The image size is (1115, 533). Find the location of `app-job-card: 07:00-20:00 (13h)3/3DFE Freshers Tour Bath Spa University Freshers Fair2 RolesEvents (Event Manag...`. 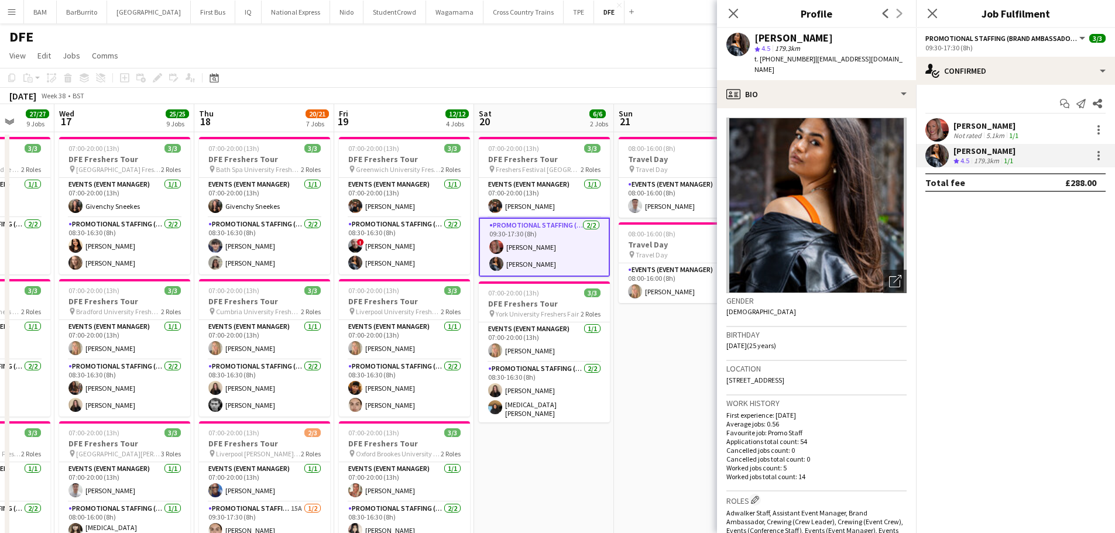

app-job-card: 07:00-20:00 (13h)3/3DFE Freshers Tour Bath Spa University Freshers Fair2 RolesEvents (Event Manag... is located at coordinates (265, 205).